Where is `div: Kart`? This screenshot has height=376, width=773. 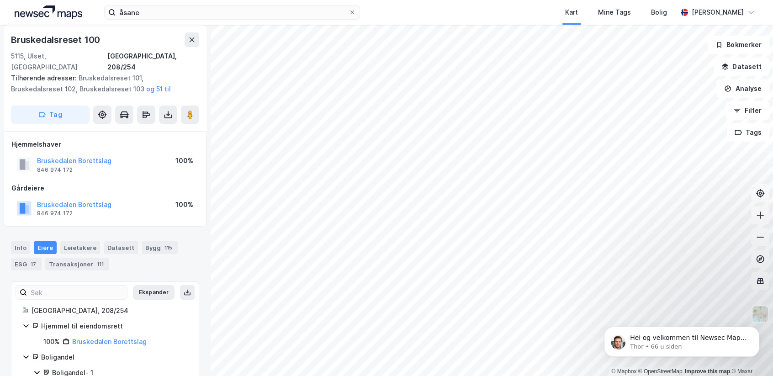 div: Kart is located at coordinates (572, 12).